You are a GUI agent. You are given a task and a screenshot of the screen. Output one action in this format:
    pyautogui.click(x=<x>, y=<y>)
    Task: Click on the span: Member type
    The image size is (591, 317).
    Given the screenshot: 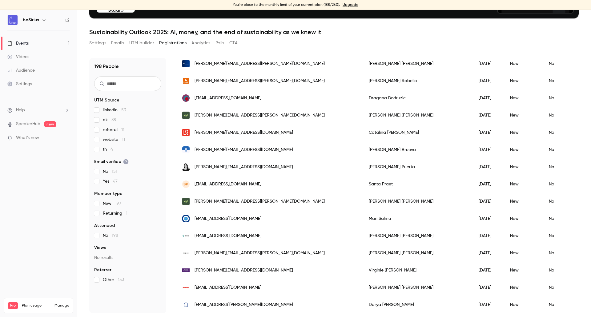 What is the action you would take?
    pyautogui.click(x=108, y=194)
    